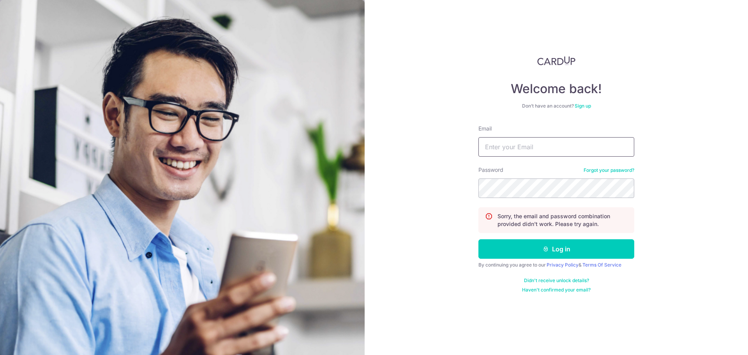 This screenshot has height=355, width=748. What do you see at coordinates (557, 106) in the screenshot?
I see `div: Don’t have an account?` at bounding box center [557, 106].